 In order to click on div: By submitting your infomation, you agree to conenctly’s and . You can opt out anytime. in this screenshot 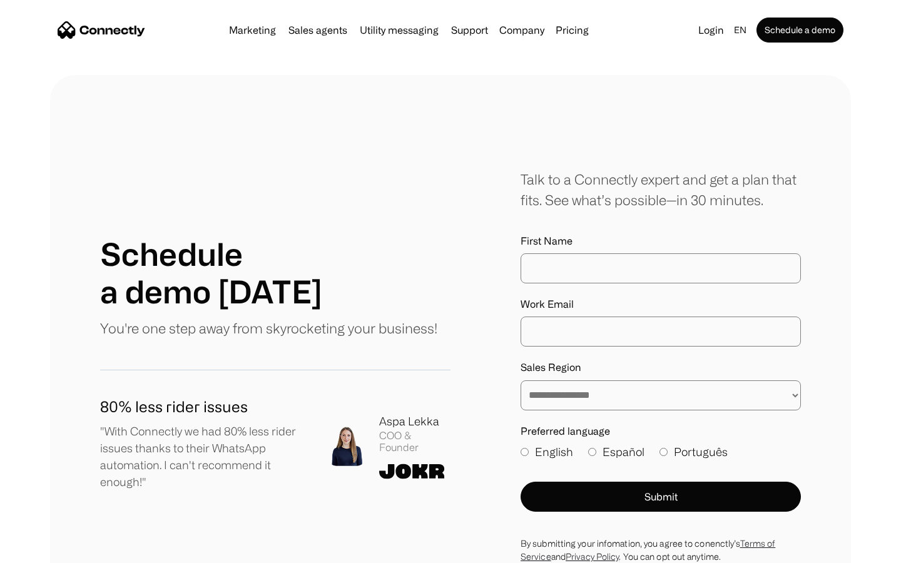, I will do `click(660, 550)`.